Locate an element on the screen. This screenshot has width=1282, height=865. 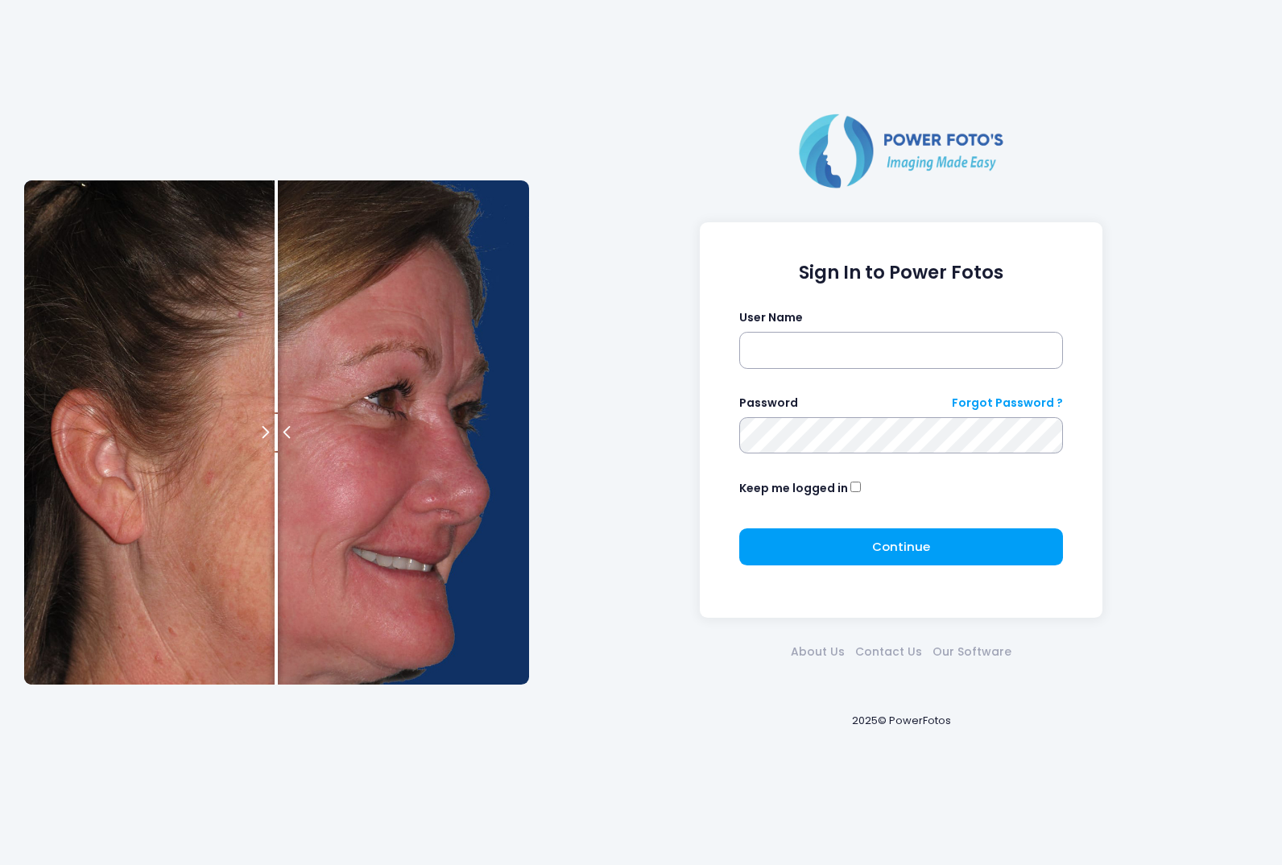
a: Forgot Password ? is located at coordinates (1007, 403).